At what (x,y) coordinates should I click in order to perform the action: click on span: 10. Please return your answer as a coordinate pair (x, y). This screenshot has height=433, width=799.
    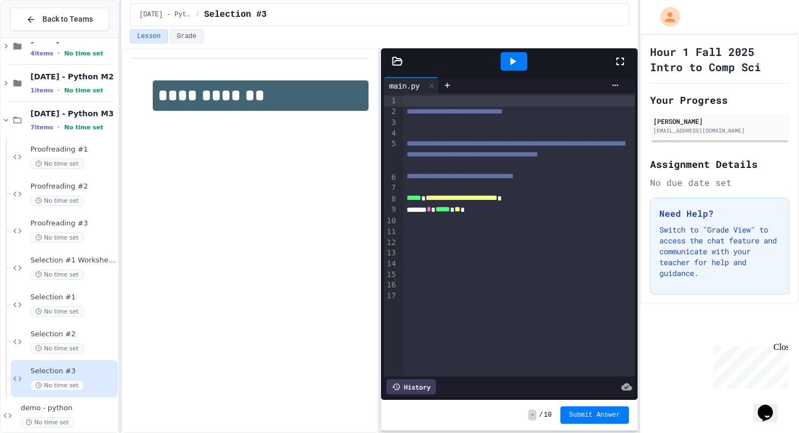
    Looking at the image, I should click on (548, 415).